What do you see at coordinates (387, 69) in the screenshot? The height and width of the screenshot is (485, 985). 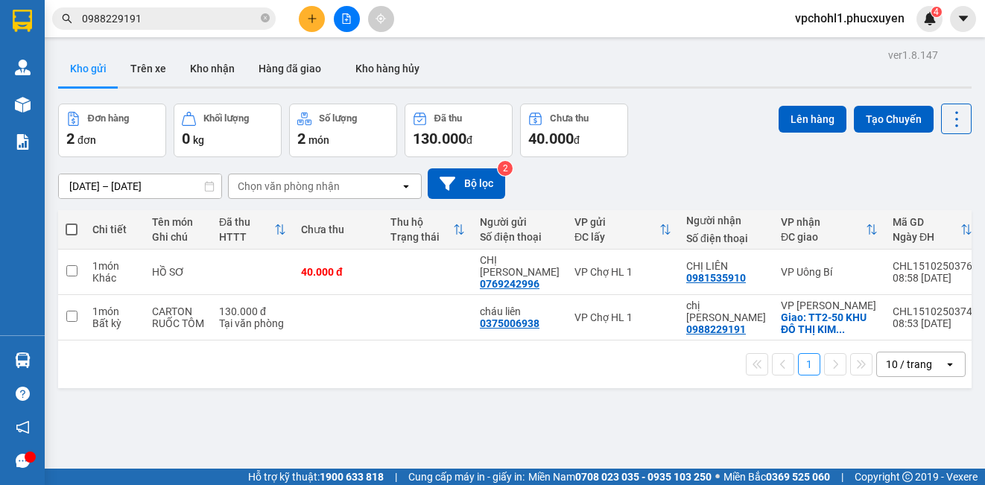 I see `span: Kho hàng hủy` at bounding box center [387, 69].